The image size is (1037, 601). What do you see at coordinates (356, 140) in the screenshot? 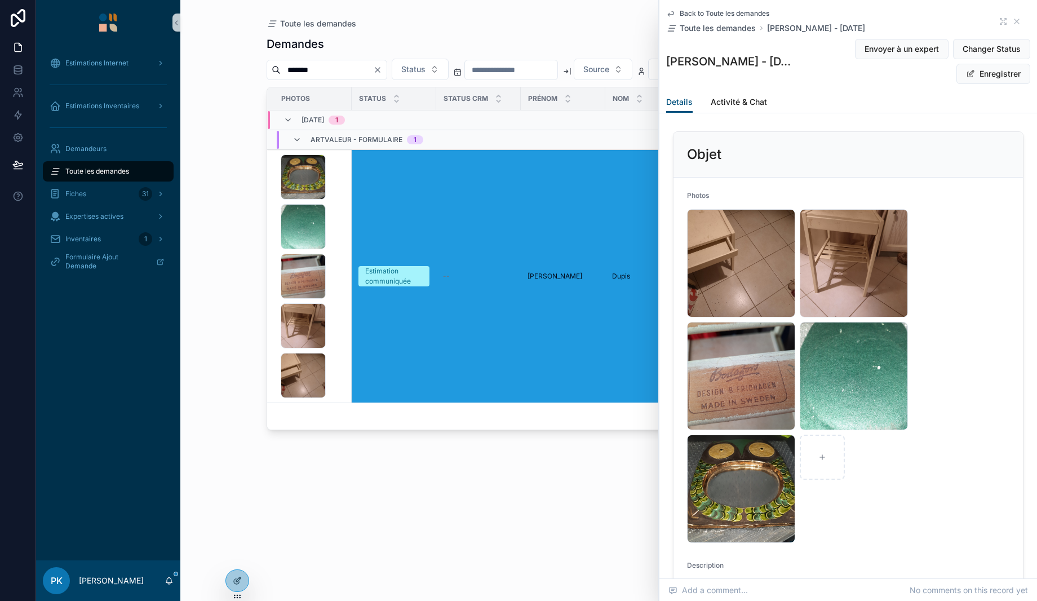
I see `span: Artvaleur - Formulaire` at bounding box center [356, 140].